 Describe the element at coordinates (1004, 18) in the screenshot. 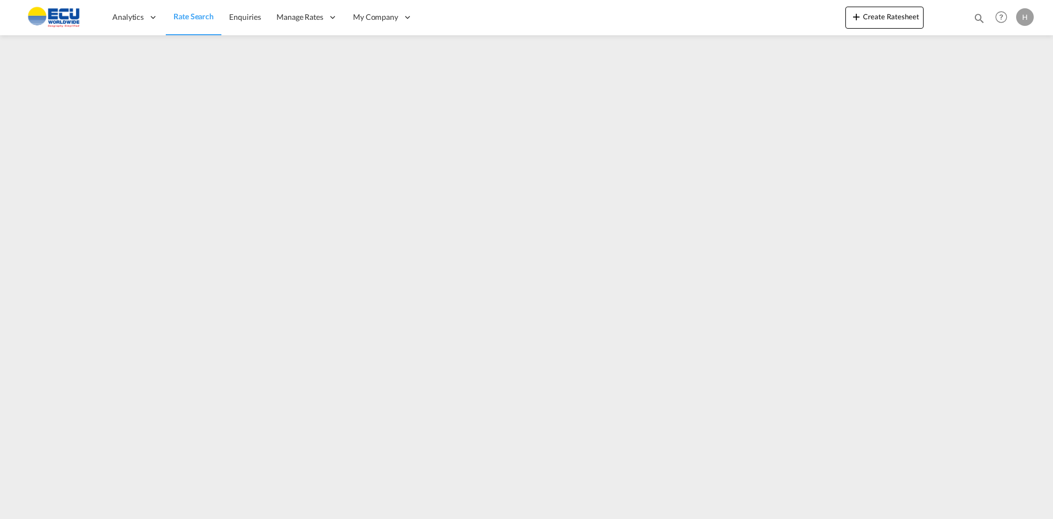

I see `div: Help` at that location.